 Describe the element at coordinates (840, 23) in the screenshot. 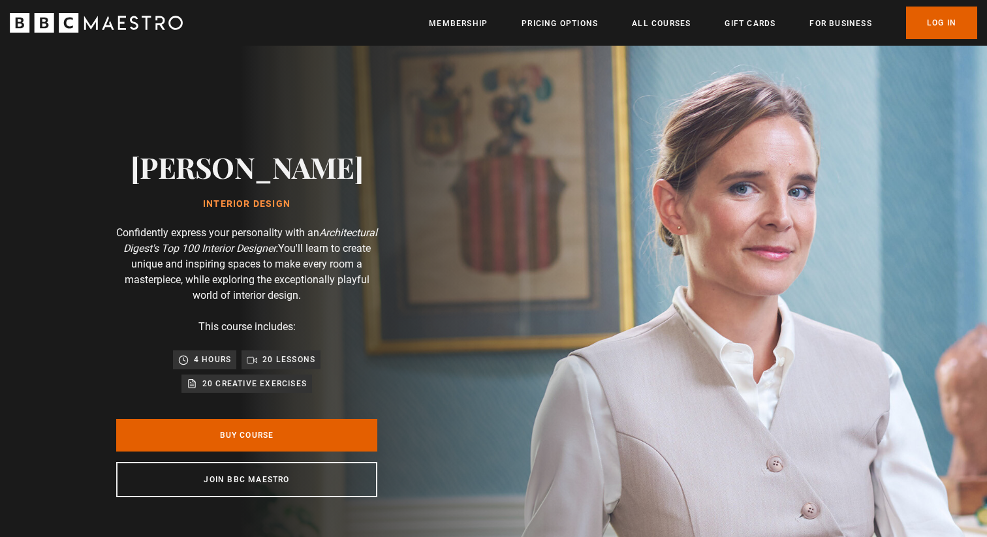

I see `a: For business` at that location.